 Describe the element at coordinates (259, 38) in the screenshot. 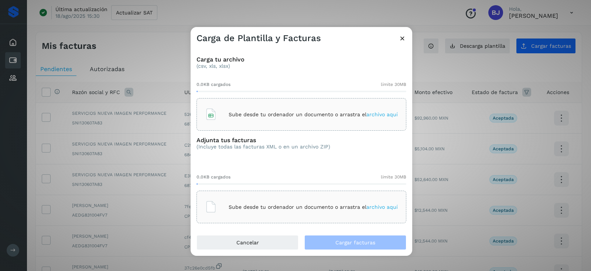

I see `h3: Carga de Plantilla y Facturas` at that location.